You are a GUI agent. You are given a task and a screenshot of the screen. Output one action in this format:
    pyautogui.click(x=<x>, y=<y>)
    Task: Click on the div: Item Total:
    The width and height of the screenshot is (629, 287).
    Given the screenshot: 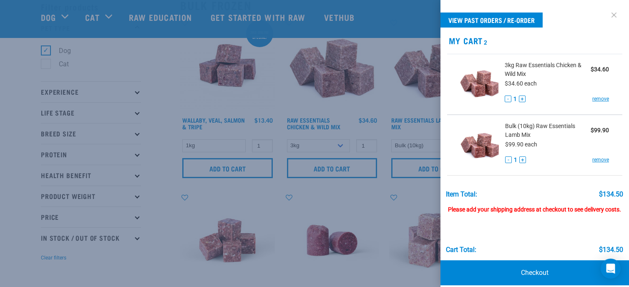 What is the action you would take?
    pyautogui.click(x=461, y=194)
    